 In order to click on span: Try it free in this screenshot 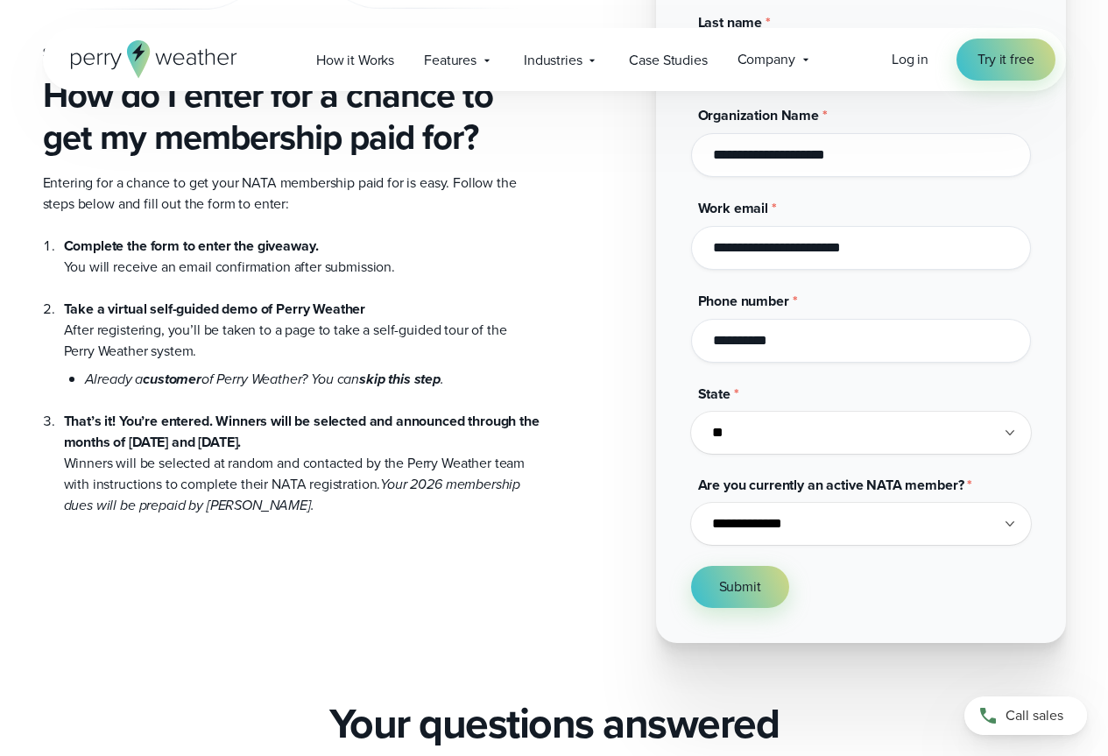, I will do `click(1006, 60)`.